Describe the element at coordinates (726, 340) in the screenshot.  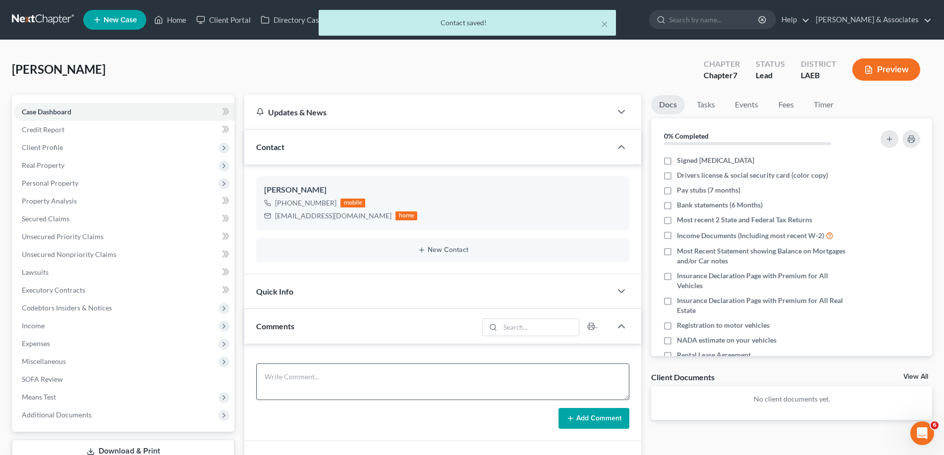
I see `span: NADA estimate on your vehicles` at that location.